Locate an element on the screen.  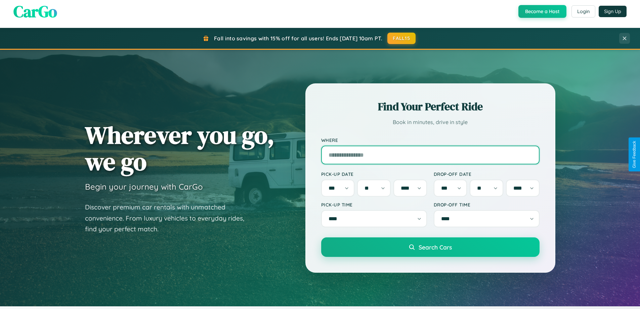
button: FALL15 is located at coordinates (401, 38).